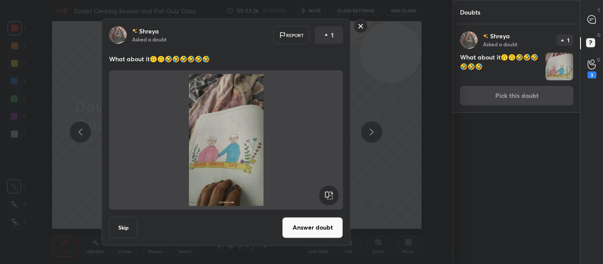  Describe the element at coordinates (599, 60) in the screenshot. I see `p: G` at that location.